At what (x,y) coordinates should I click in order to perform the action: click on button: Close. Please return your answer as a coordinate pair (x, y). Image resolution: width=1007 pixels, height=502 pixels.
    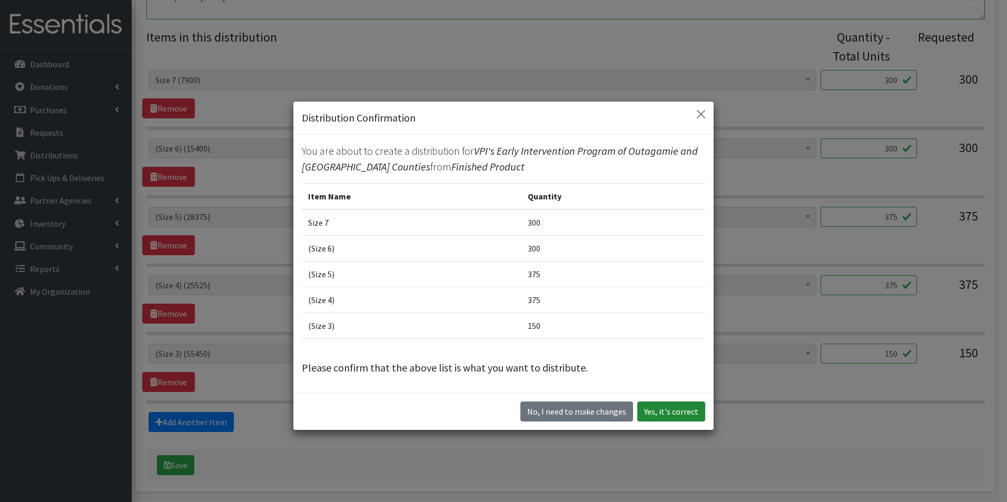
    Looking at the image, I should click on (701, 114).